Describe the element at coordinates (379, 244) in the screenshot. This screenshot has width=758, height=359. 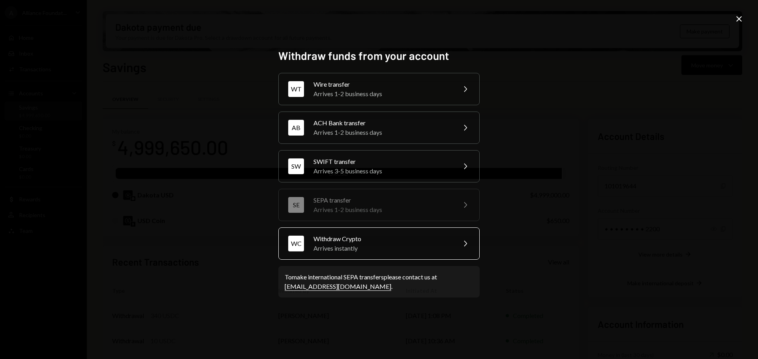
I see `button: WCWithdraw CryptoArrives instantly` at that location.